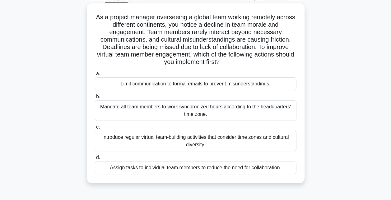  What do you see at coordinates (195, 40) in the screenshot?
I see `h5: As a project manager overseeing a global team working remotely across different continents, you n...` at bounding box center [195, 40].